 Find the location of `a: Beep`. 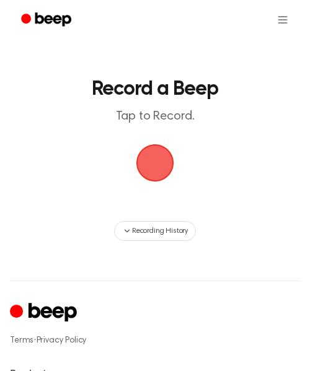

a: Beep is located at coordinates (47, 20).